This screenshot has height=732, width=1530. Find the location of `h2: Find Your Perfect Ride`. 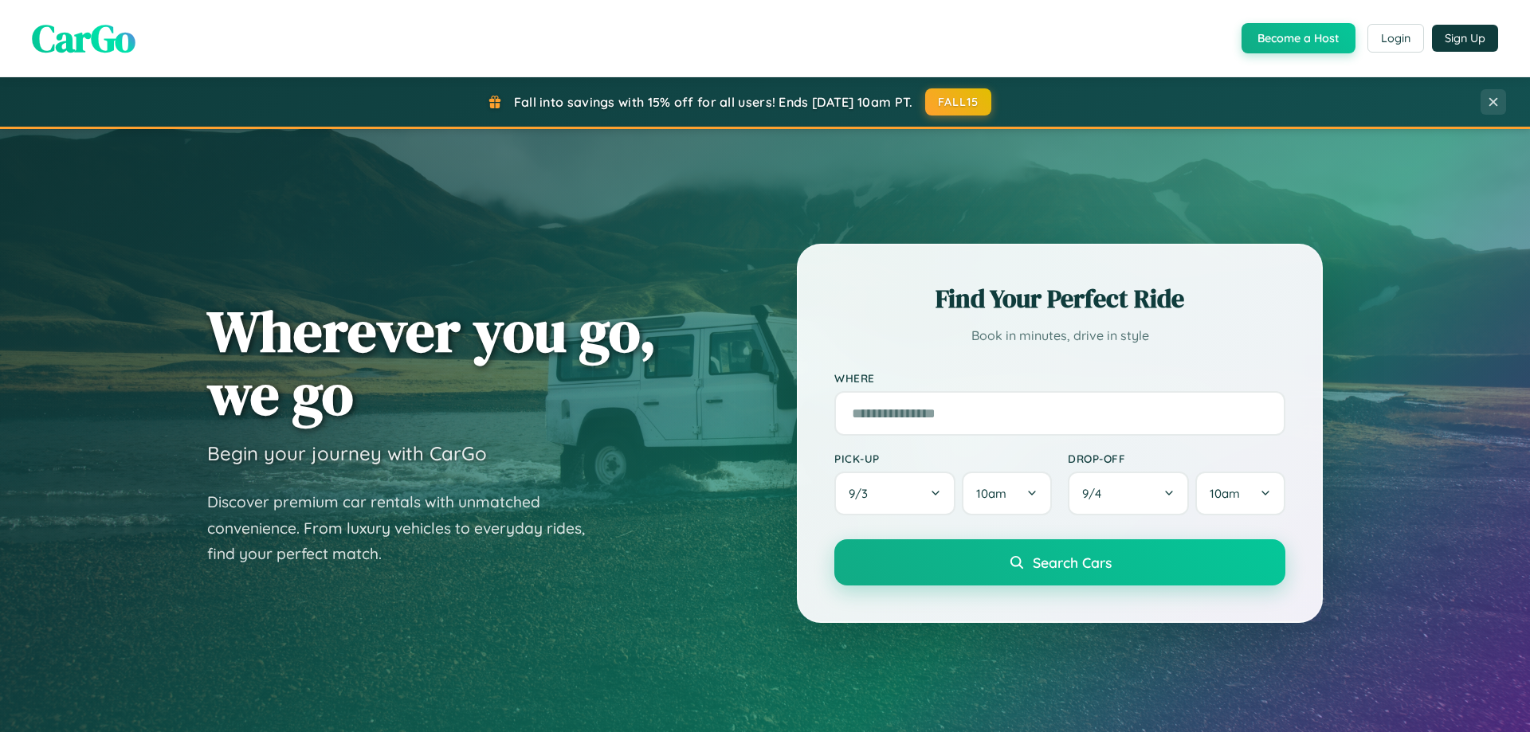

h2: Find Your Perfect Ride is located at coordinates (1060, 299).